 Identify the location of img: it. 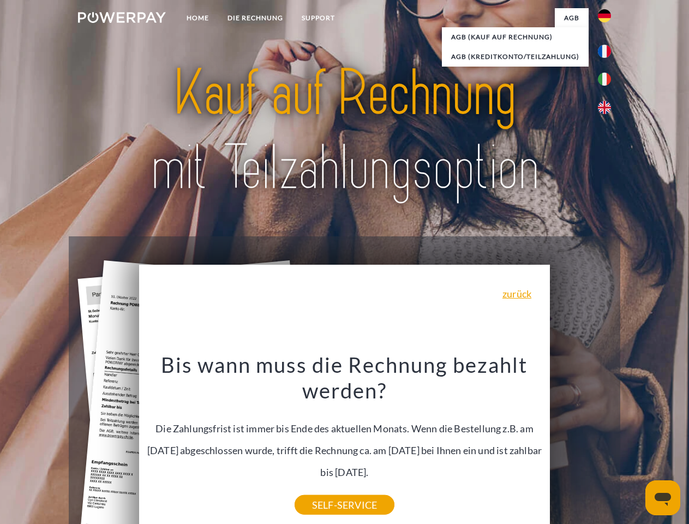
(605, 79).